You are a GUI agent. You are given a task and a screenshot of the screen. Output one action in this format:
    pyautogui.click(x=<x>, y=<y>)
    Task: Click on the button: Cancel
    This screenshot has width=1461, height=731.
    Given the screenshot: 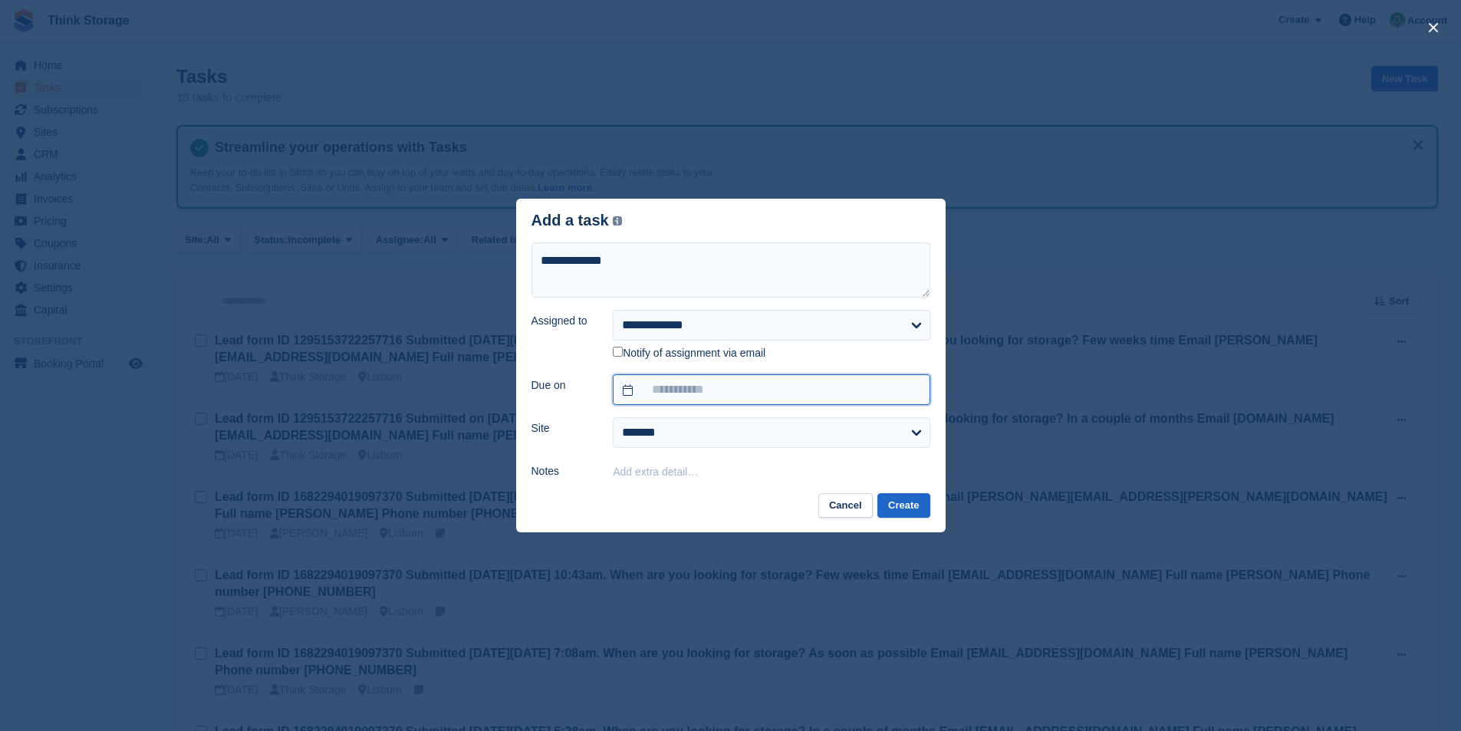 What is the action you would take?
    pyautogui.click(x=845, y=505)
    